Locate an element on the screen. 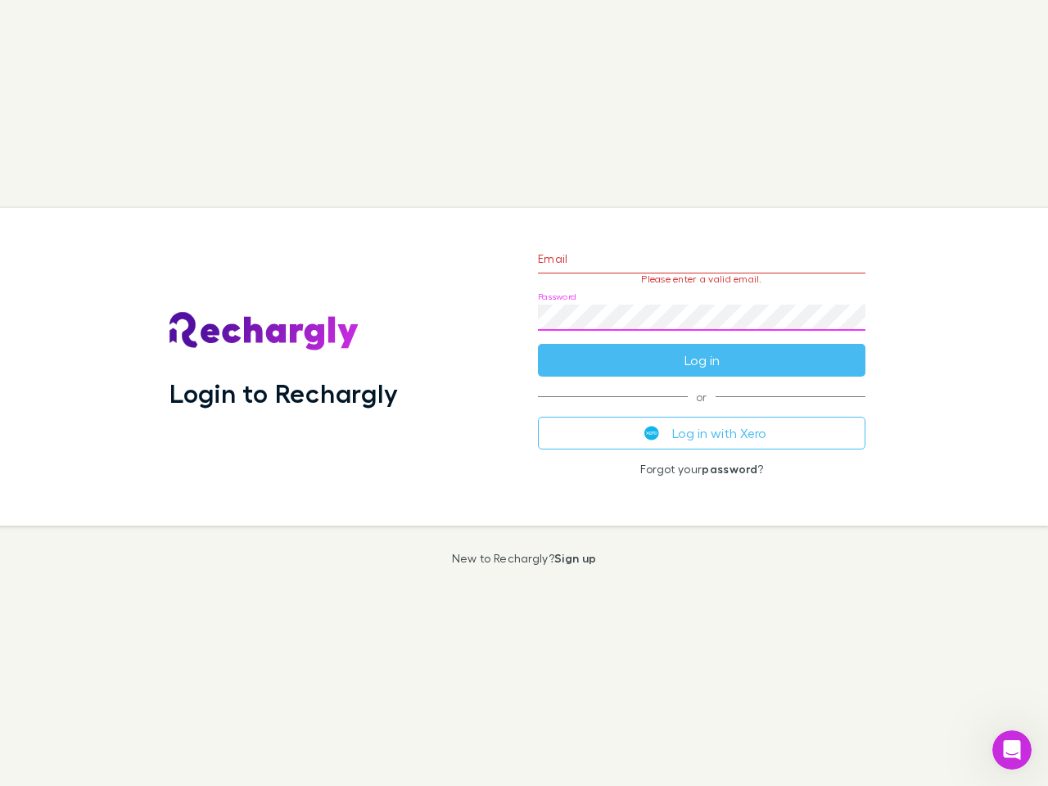 The image size is (1048, 786). p: Forgot your ? is located at coordinates (702, 469).